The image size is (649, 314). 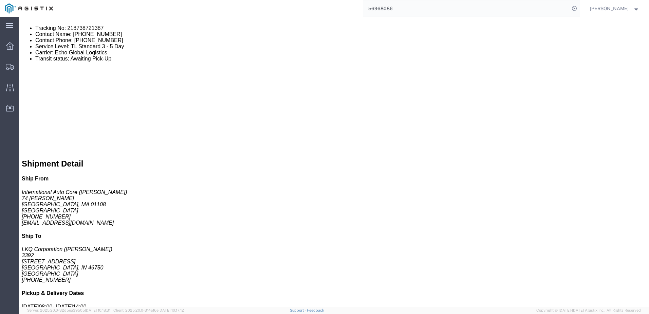 What do you see at coordinates (467, 8) in the screenshot?
I see `input: Search for shipment number, reference number` at bounding box center [467, 8].